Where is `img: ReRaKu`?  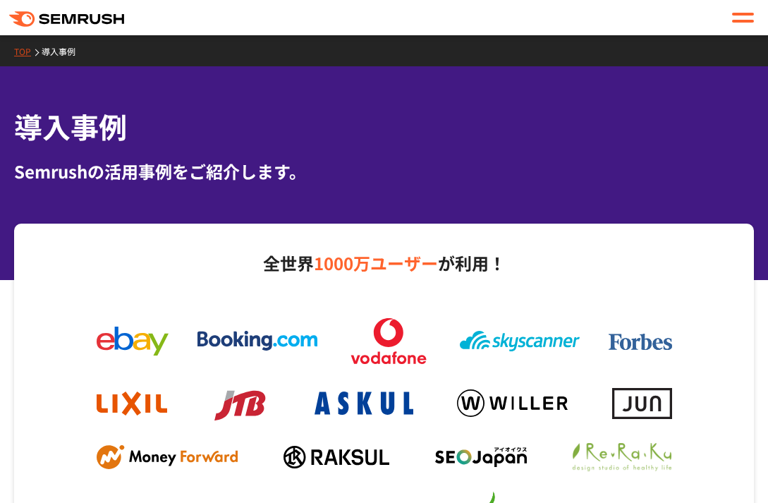 img: ReRaKu is located at coordinates (622, 457).